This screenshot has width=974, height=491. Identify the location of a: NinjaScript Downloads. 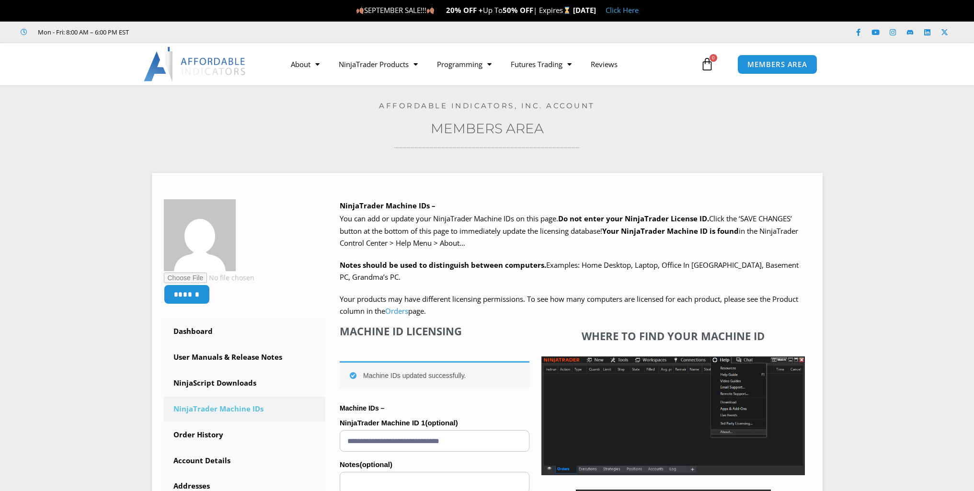
(245, 383).